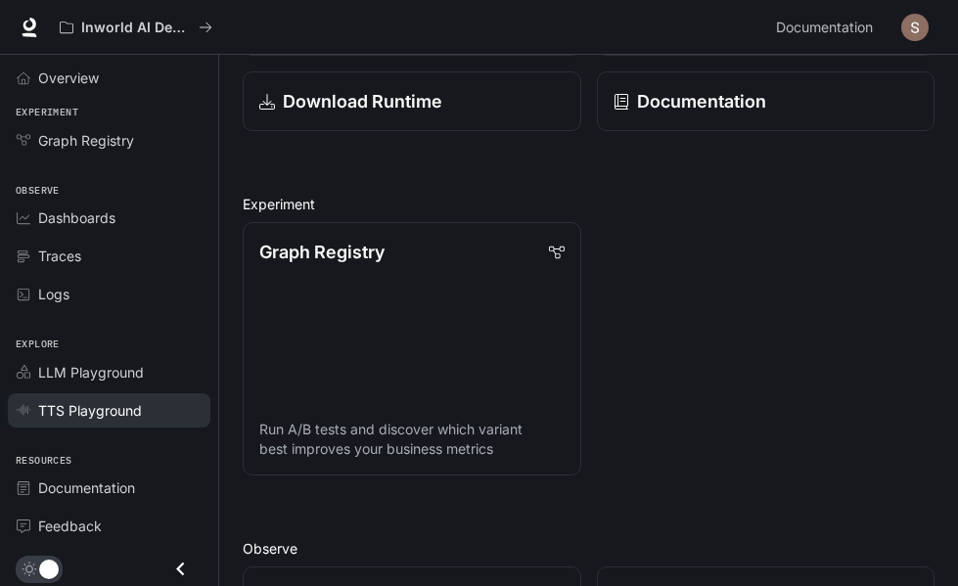 Image resolution: width=958 pixels, height=586 pixels. Describe the element at coordinates (109, 525) in the screenshot. I see `a: Feedback` at that location.